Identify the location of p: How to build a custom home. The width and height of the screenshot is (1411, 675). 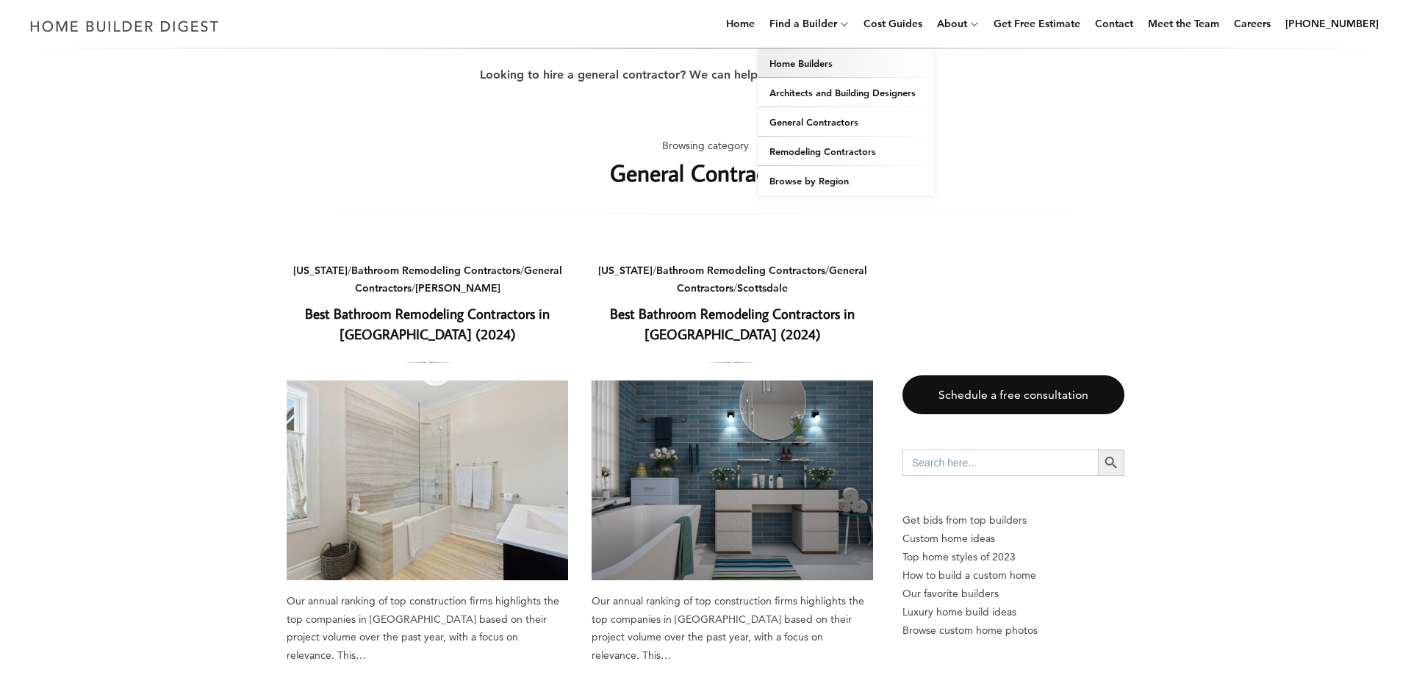
(1013, 575).